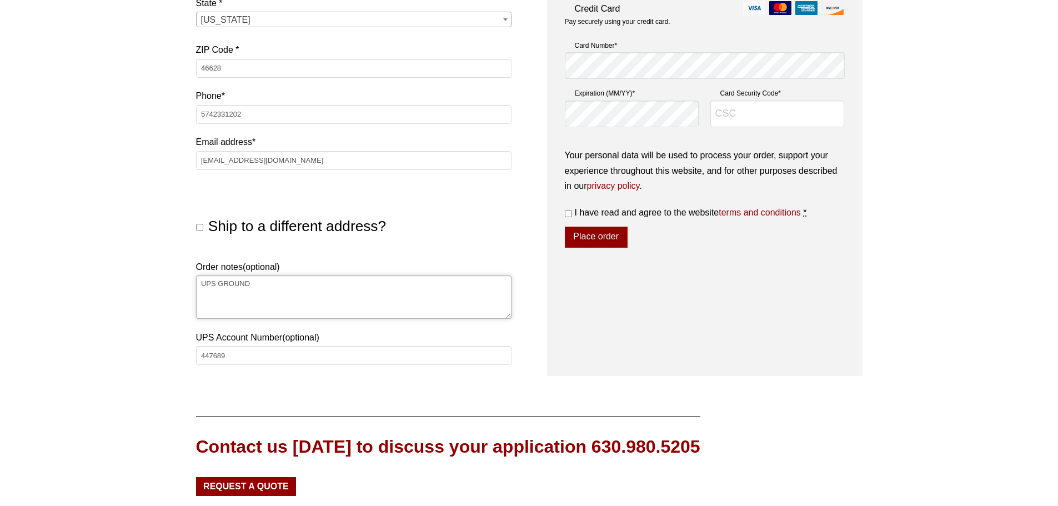 This screenshot has width=1058, height=506. I want to click on label: Phone, so click(354, 95).